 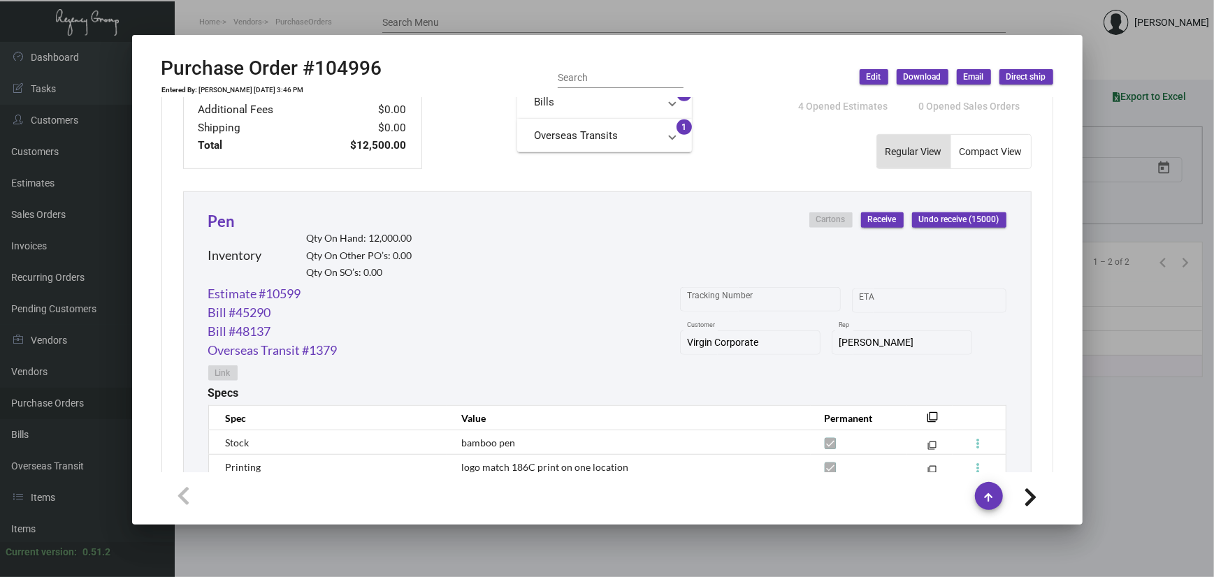 What do you see at coordinates (973, 77) in the screenshot?
I see `span: Email` at bounding box center [973, 77].